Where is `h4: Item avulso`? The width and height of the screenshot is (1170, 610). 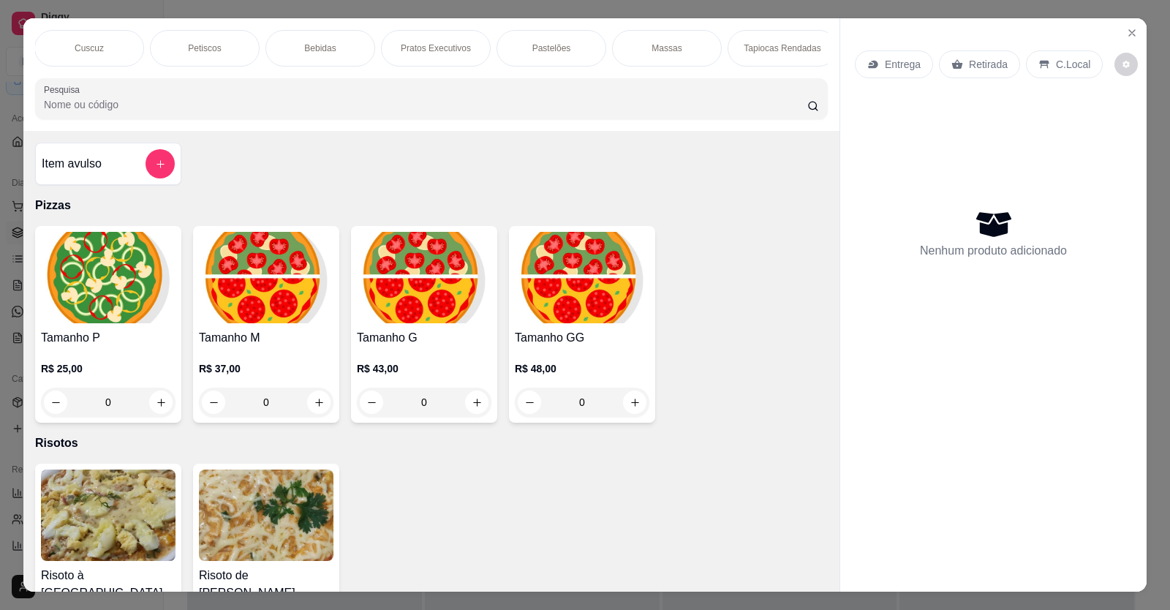
h4: Item avulso is located at coordinates (72, 164).